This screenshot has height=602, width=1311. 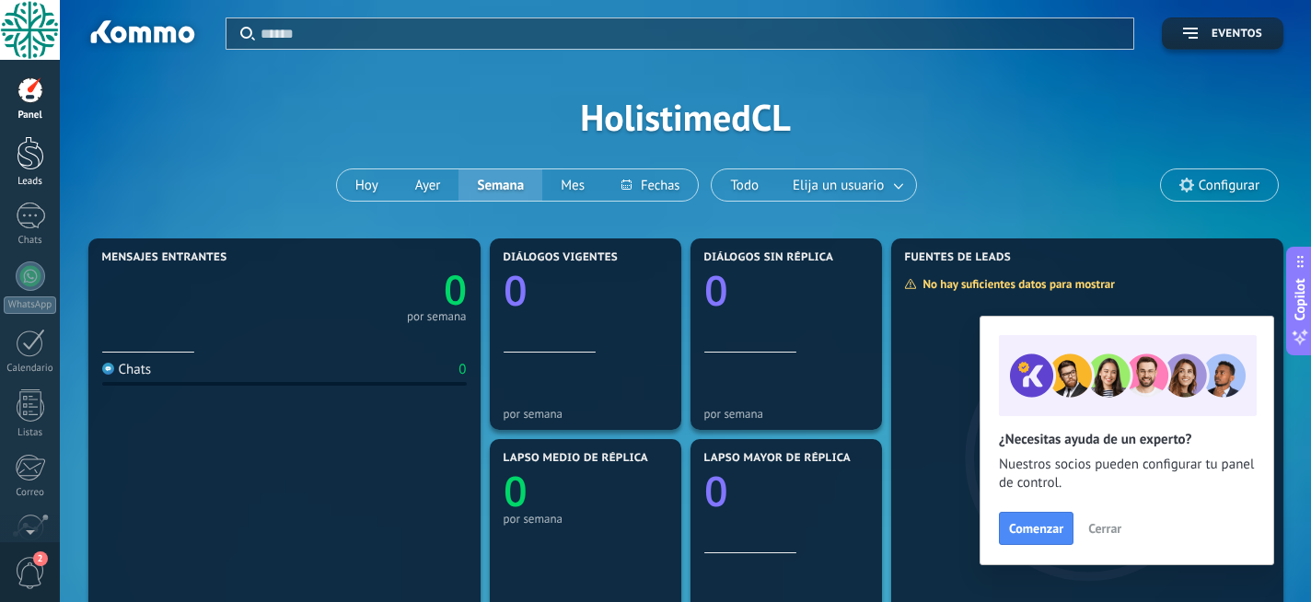 I want to click on div: Calendario, so click(x=30, y=368).